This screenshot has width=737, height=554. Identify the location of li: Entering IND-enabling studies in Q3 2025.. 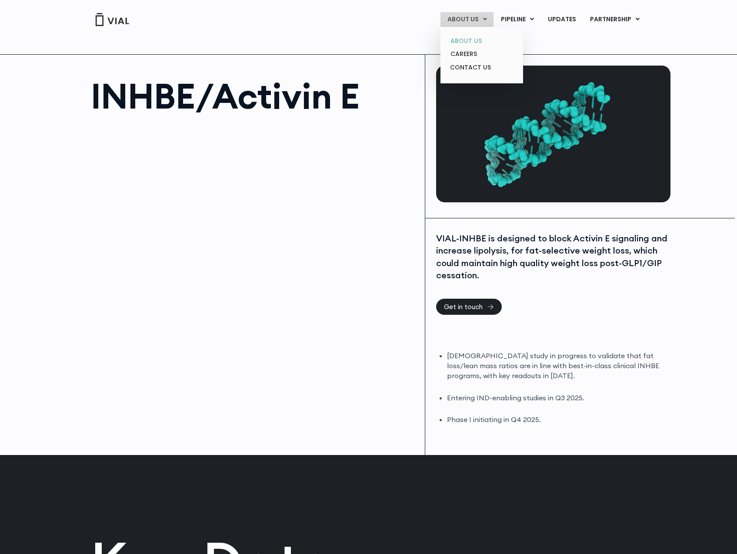
(557, 398).